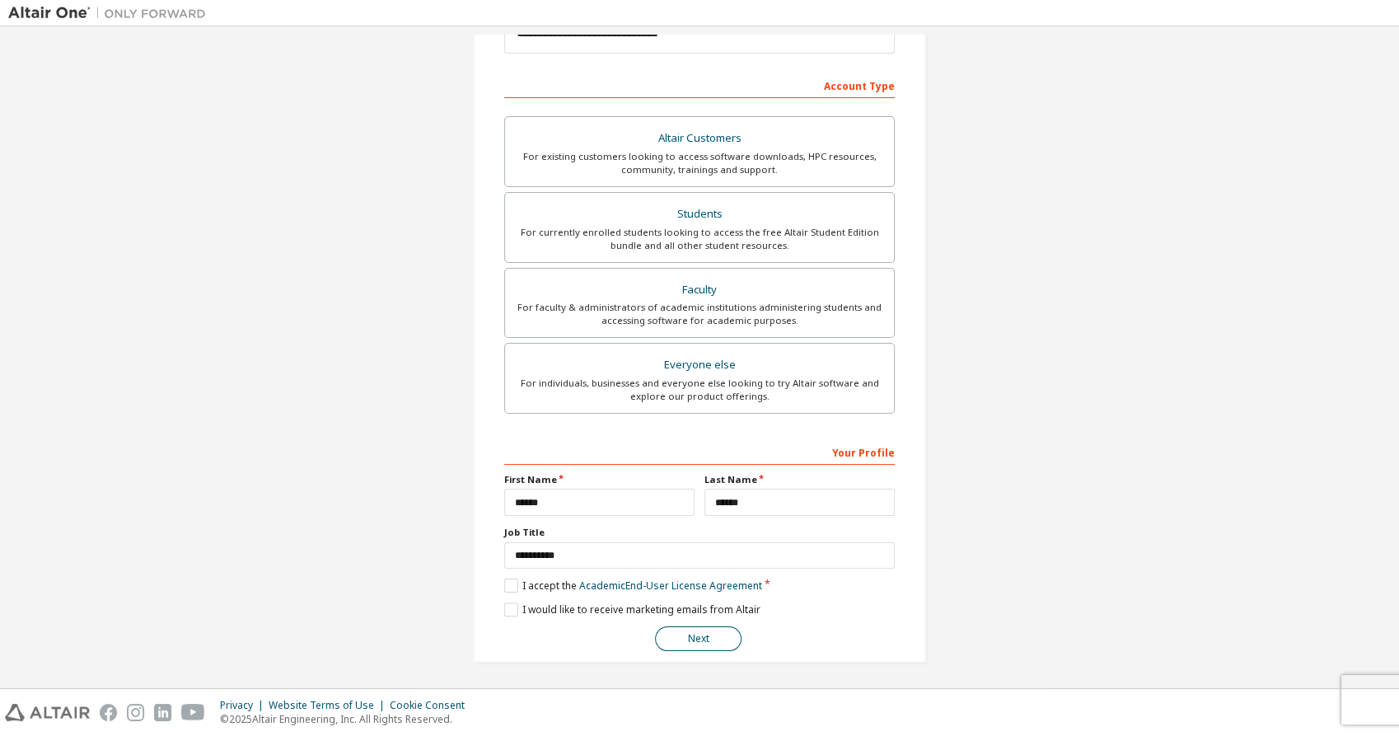  What do you see at coordinates (698, 639) in the screenshot?
I see `button: Next` at bounding box center [698, 639].